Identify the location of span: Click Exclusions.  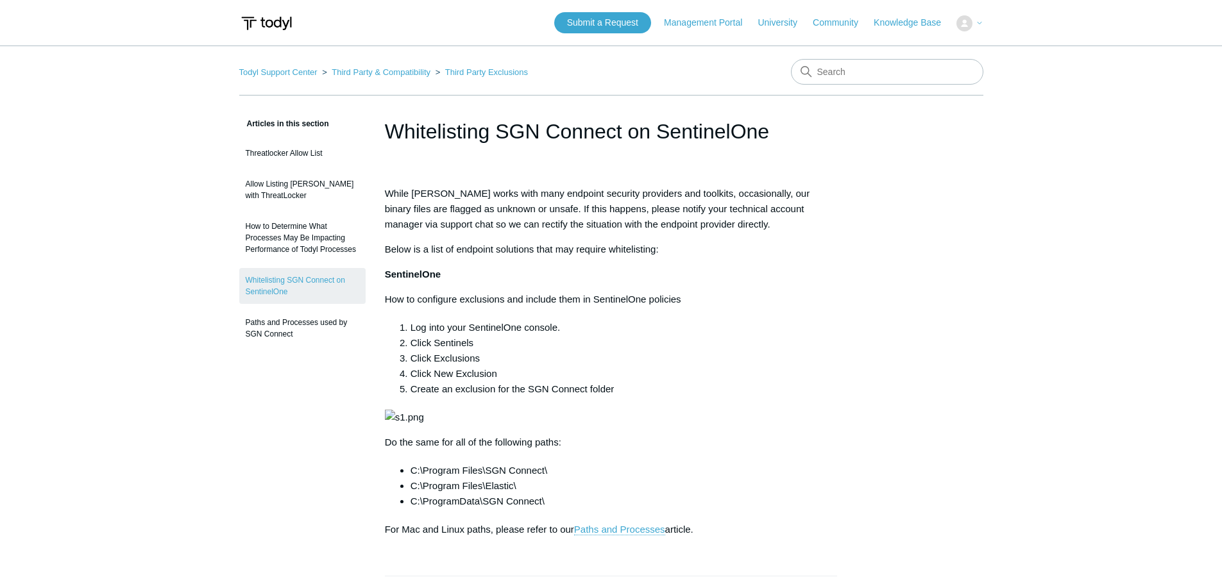
(445, 358).